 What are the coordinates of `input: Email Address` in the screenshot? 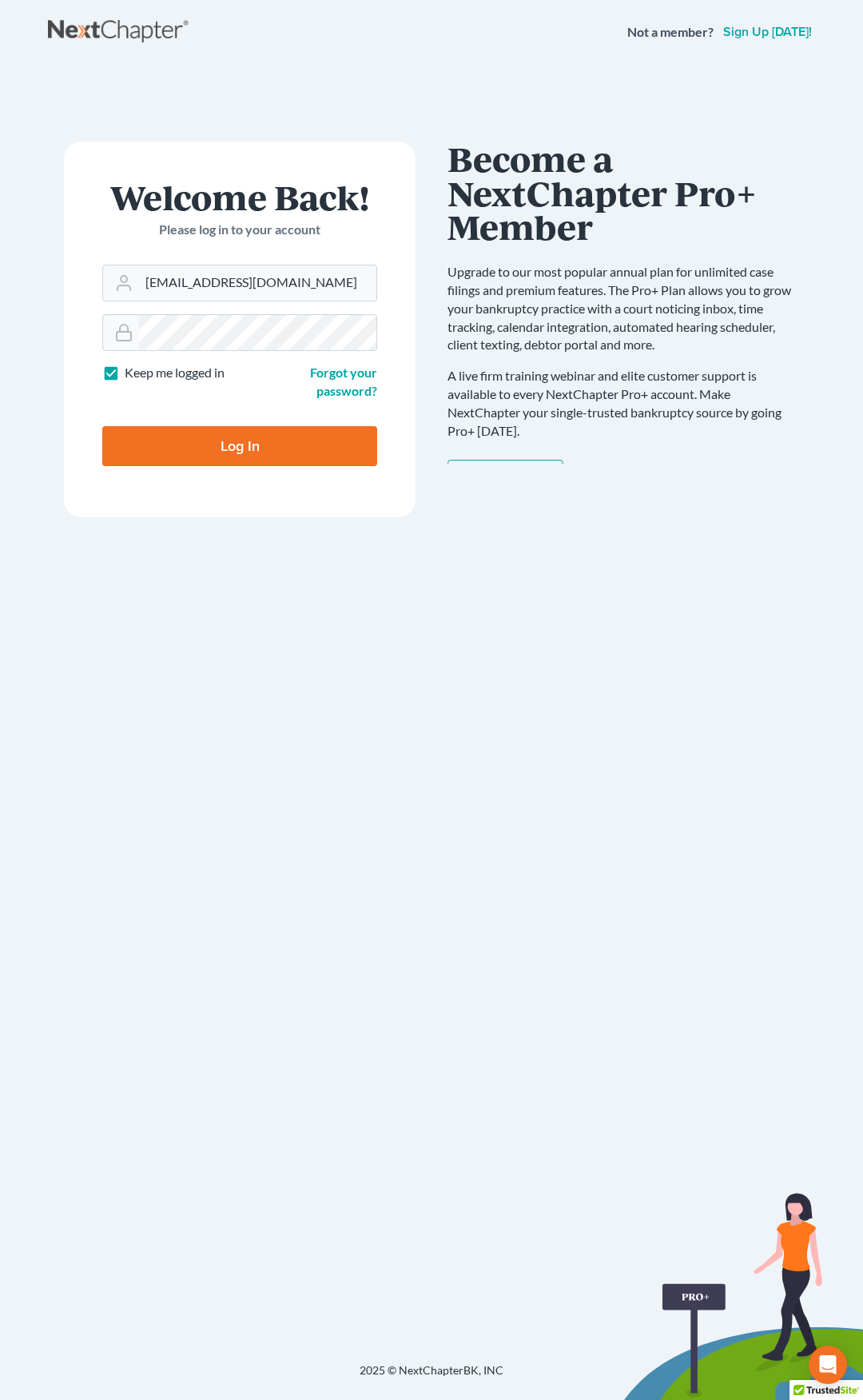 It's located at (257, 283).